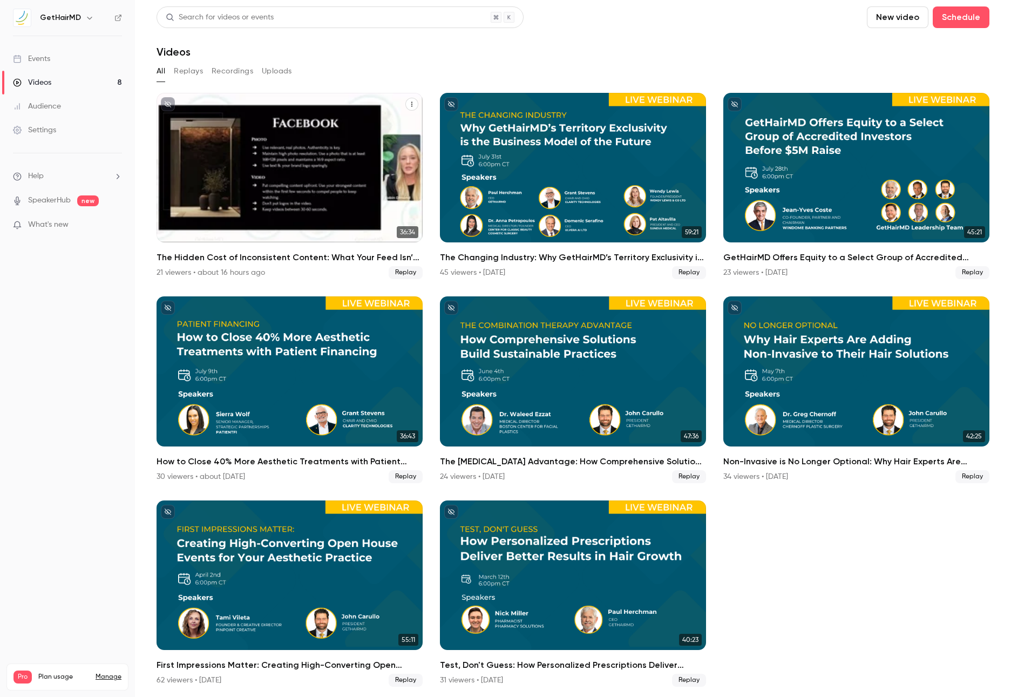  I want to click on a: 42:25Non-Invasive is No Longer Optional: Why Hair Experts Are Adding Non-Invasive to Their Hair S..., so click(856, 389).